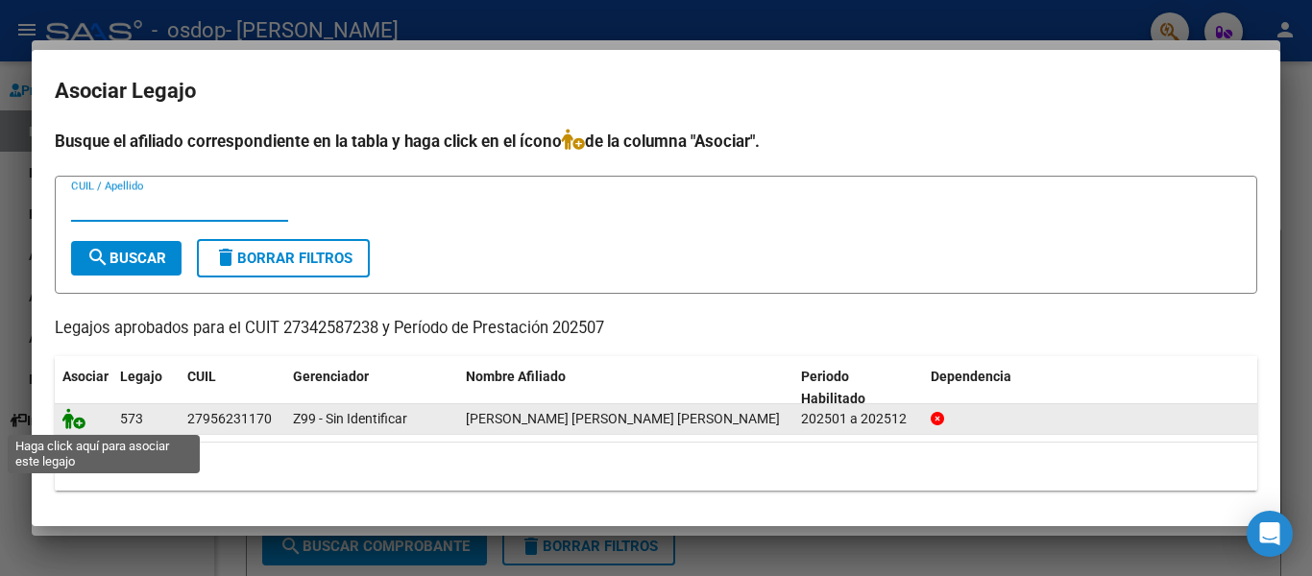  What do you see at coordinates (330, 376) in the screenshot?
I see `span: Gerenciador` at bounding box center [330, 376].